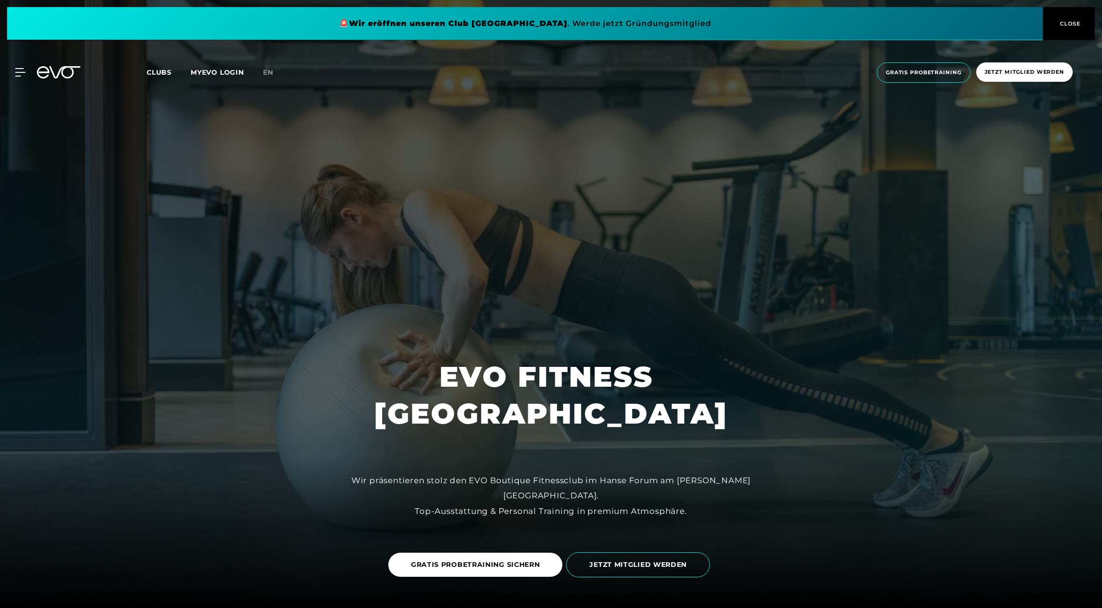 Image resolution: width=1102 pixels, height=608 pixels. What do you see at coordinates (475, 565) in the screenshot?
I see `span: GRATIS PROBETRAINING SICHERN` at bounding box center [475, 565].